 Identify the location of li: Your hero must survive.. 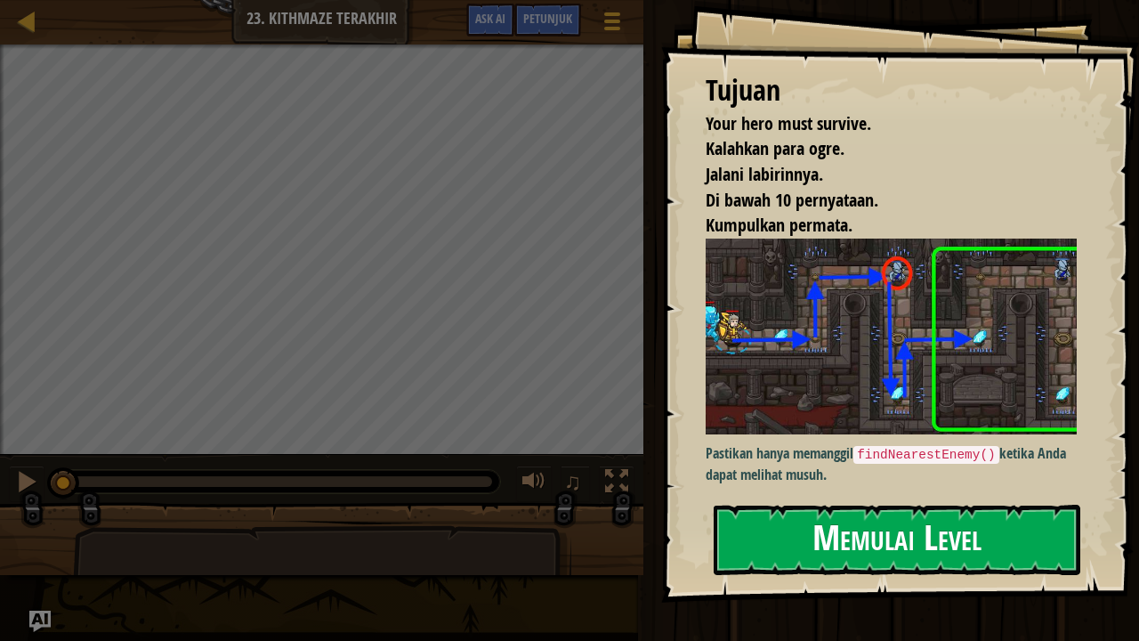
(878, 124).